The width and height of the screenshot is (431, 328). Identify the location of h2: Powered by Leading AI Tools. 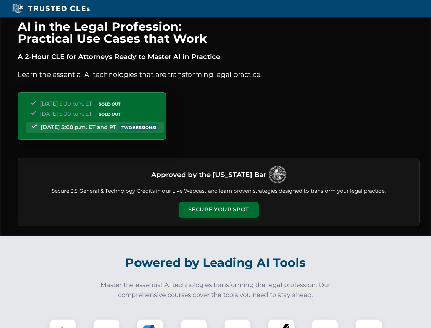
(216, 263).